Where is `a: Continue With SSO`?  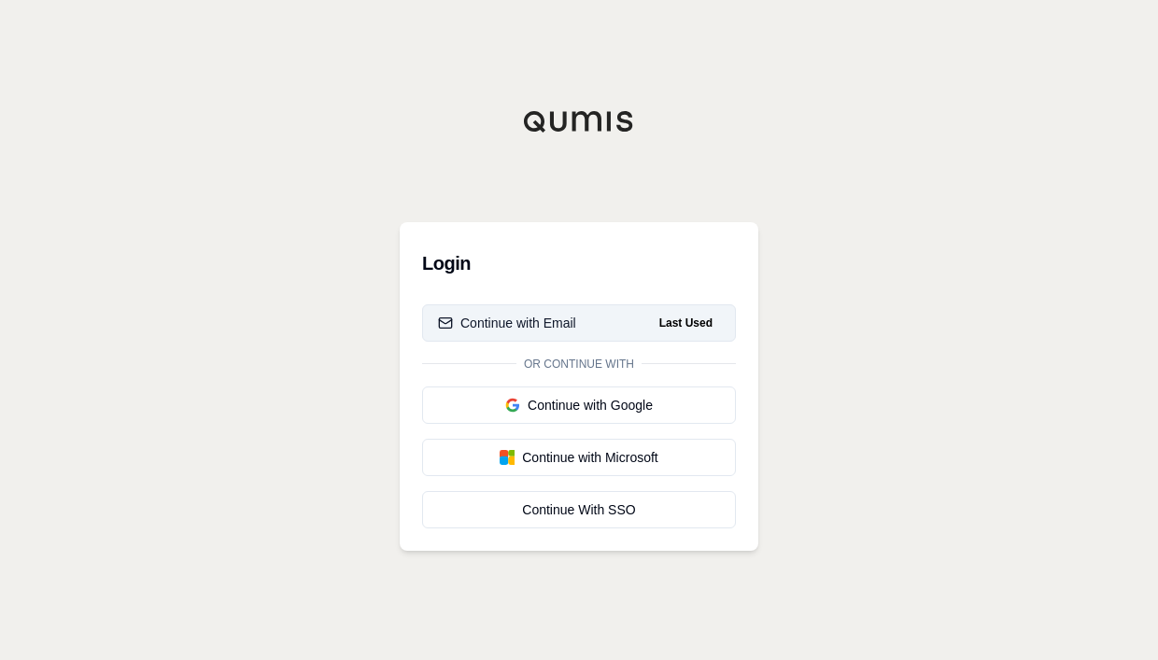
a: Continue With SSO is located at coordinates (579, 510).